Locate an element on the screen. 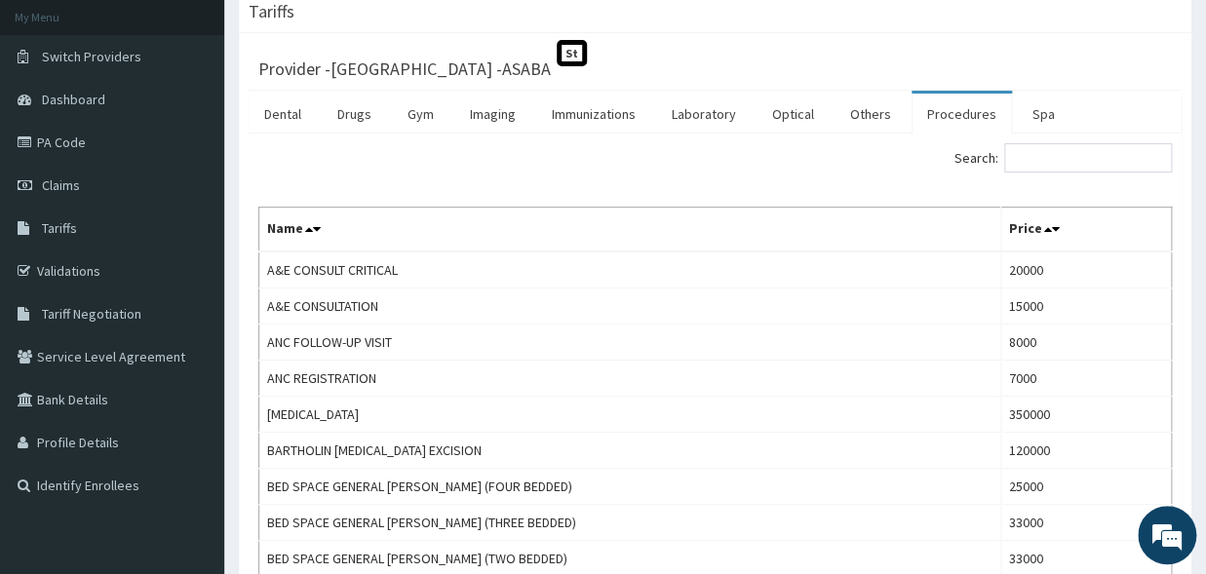 The height and width of the screenshot is (574, 1206). span: St is located at coordinates (571, 53).